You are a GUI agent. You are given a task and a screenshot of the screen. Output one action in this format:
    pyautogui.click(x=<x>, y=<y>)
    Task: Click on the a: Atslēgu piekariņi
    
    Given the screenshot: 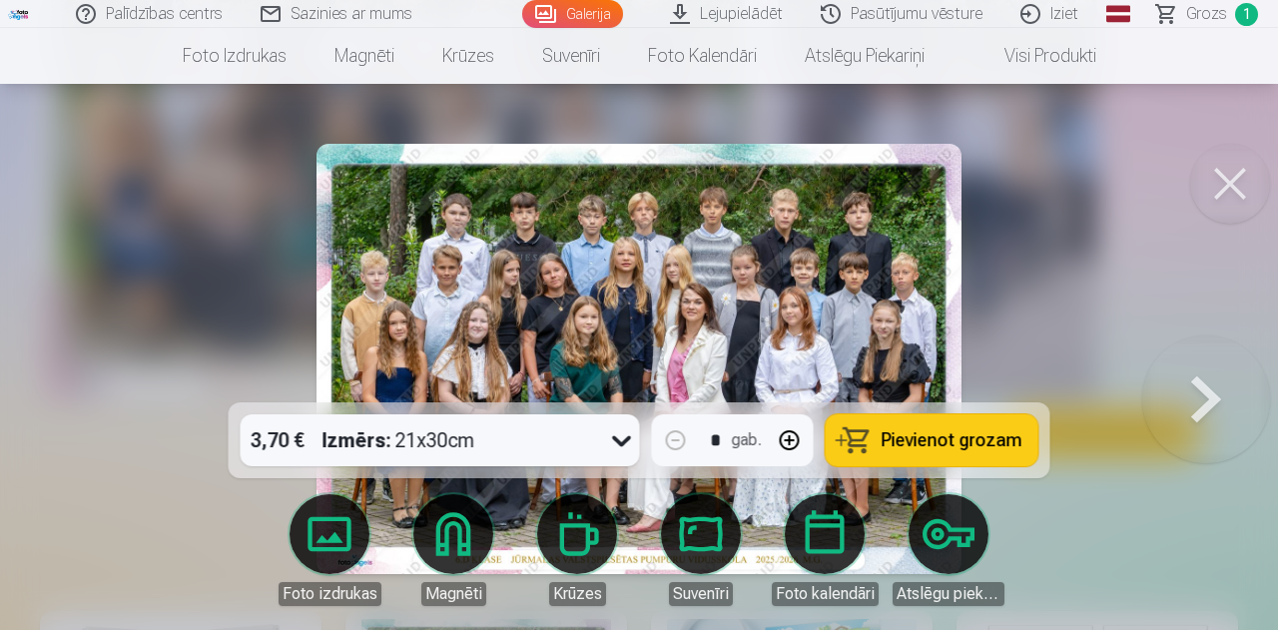 What is the action you would take?
    pyautogui.click(x=865, y=56)
    